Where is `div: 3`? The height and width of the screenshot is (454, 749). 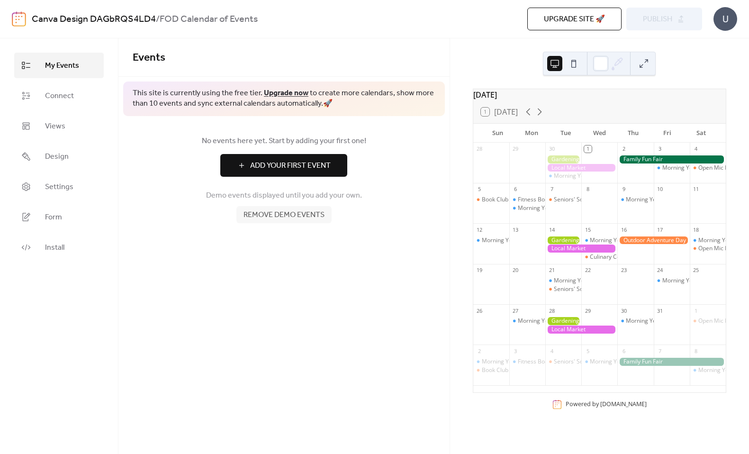 div: 3 is located at coordinates (660, 149).